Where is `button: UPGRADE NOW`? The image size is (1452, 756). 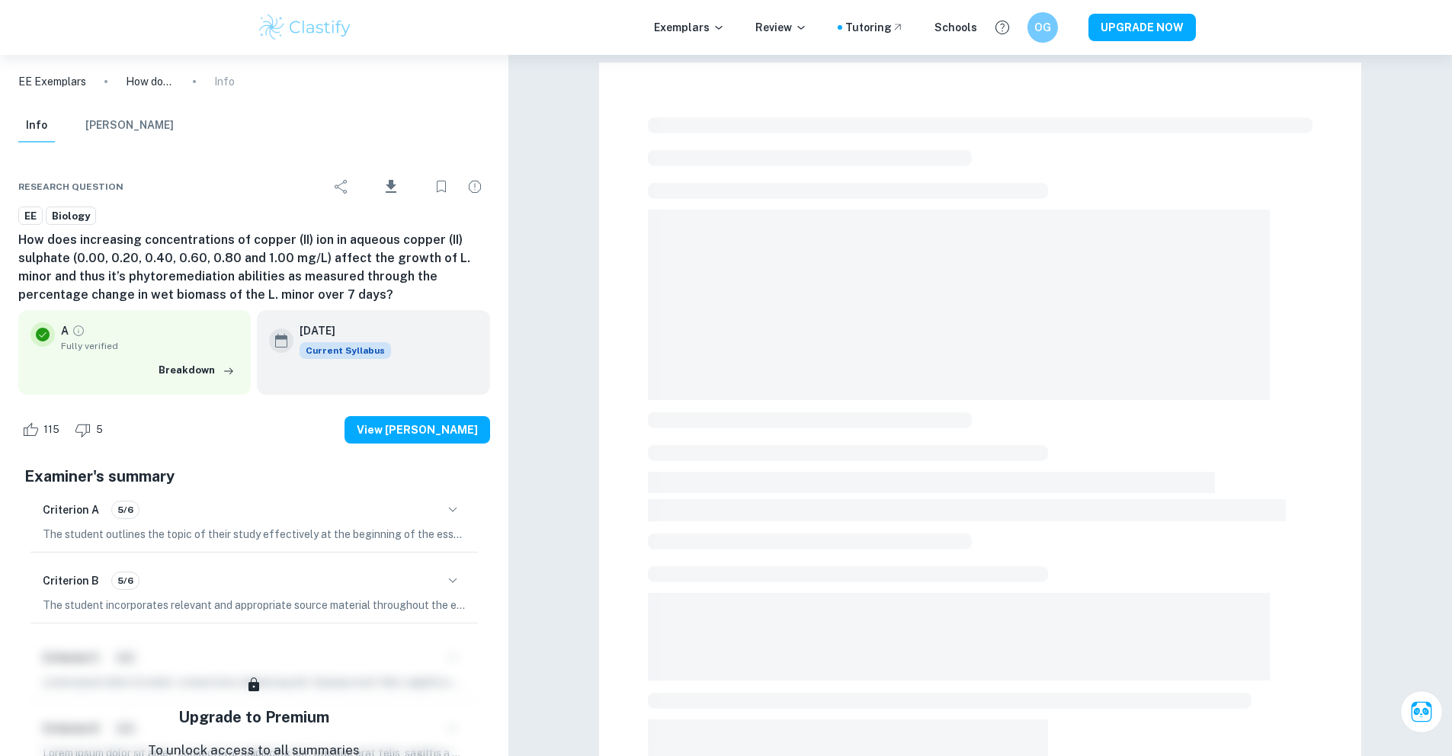 button: UPGRADE NOW is located at coordinates (1142, 27).